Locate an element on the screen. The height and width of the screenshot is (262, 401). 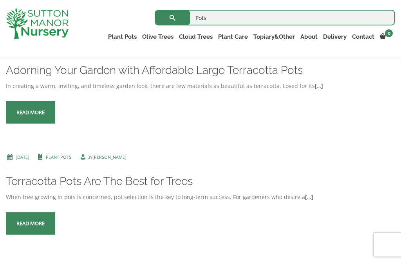
a: 0 is located at coordinates (386, 37).